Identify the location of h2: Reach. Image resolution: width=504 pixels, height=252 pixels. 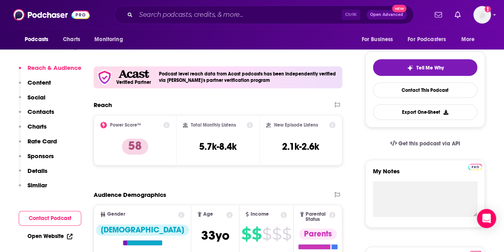
(103, 104).